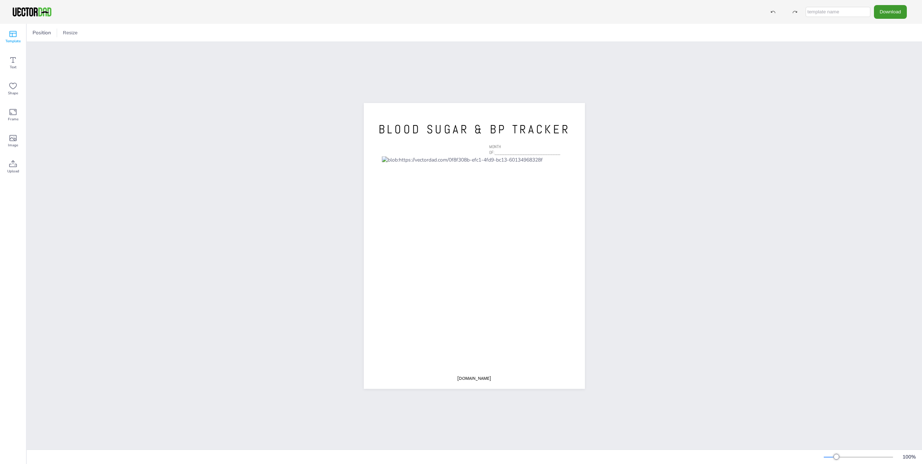  Describe the element at coordinates (13, 145) in the screenshot. I see `span: Image` at that location.